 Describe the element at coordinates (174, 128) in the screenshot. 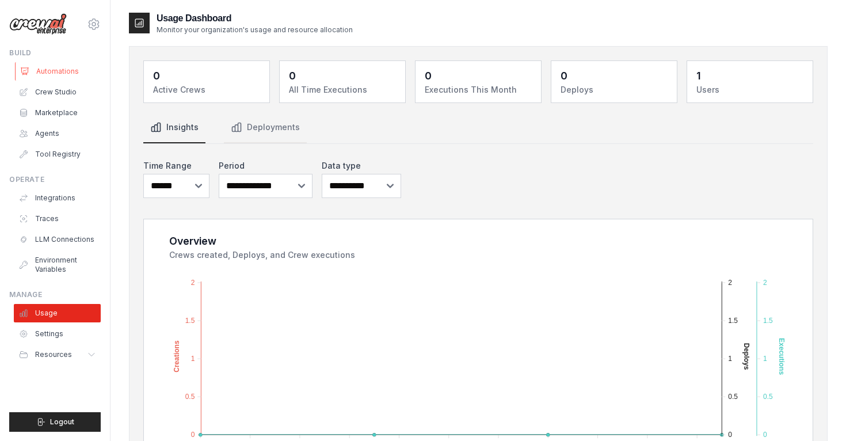

I see `button: Insights` at that location.